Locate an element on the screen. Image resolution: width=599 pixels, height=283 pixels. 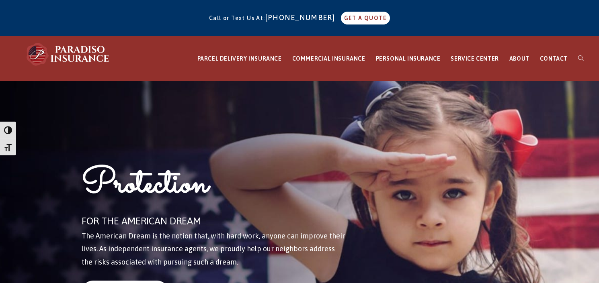
a: PERSONAL INSURANCE is located at coordinates (408, 59).